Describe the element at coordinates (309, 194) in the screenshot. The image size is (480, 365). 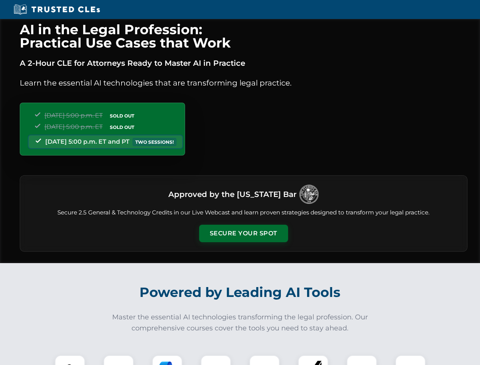
I see `img: Logo` at that location.